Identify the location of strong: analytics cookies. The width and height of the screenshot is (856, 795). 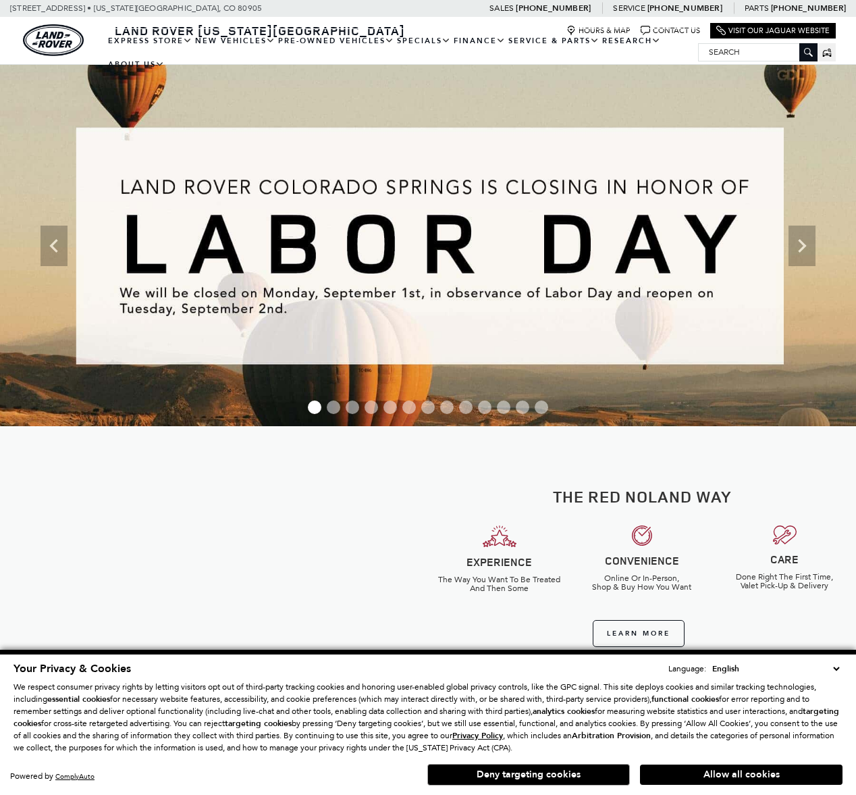
(564, 711).